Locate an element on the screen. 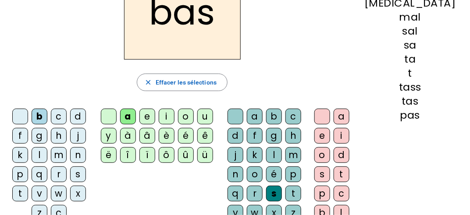 The width and height of the screenshot is (470, 215). div: w is located at coordinates (59, 194).